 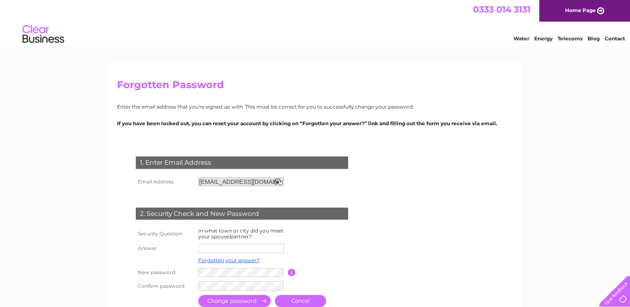 I want to click on th: Answer, so click(x=165, y=249).